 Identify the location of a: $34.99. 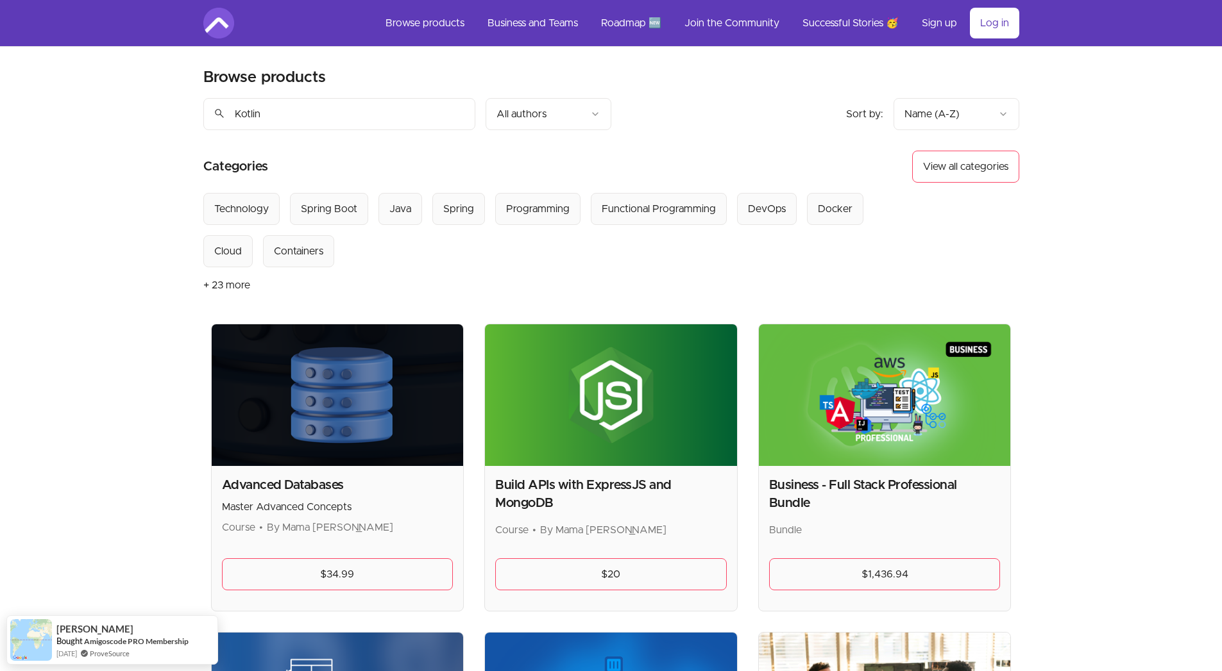
(337, 575).